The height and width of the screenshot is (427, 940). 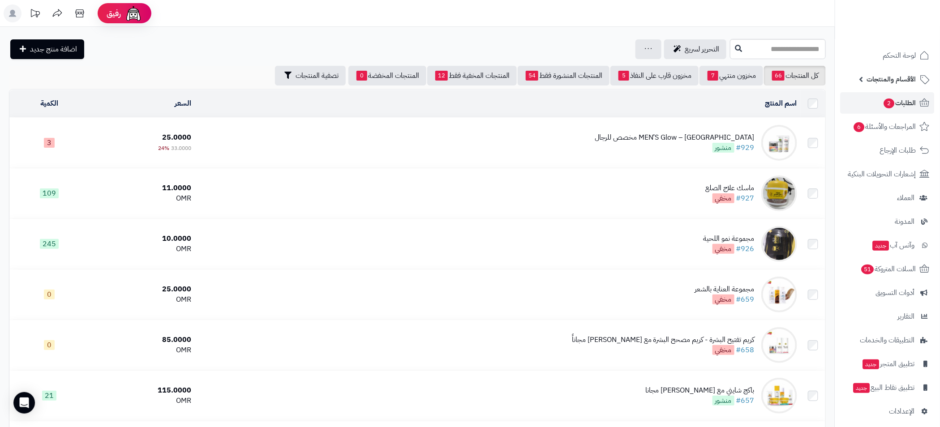 I want to click on a: المراجعات والأسئلة6, so click(x=888, y=127).